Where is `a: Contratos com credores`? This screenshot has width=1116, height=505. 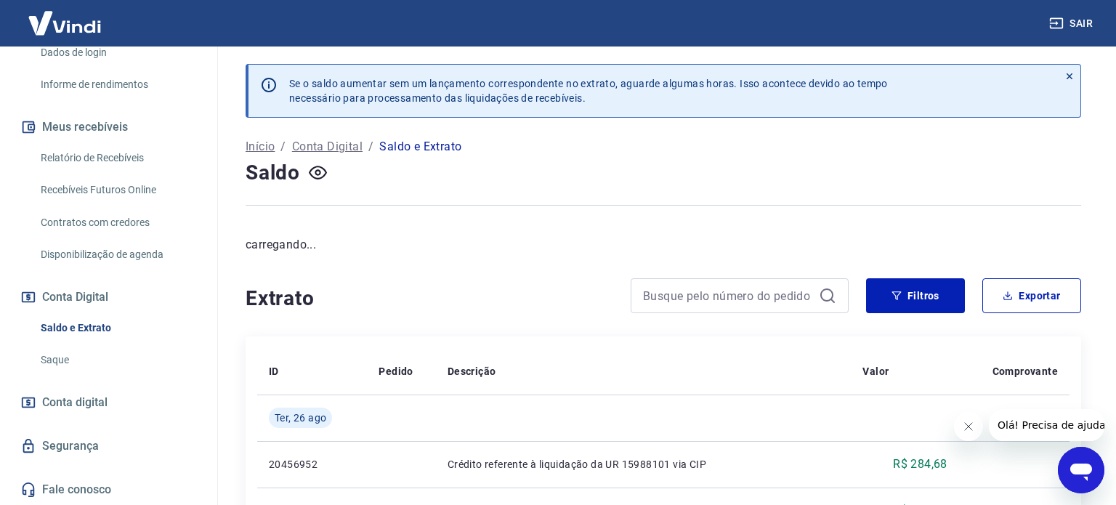 a: Contratos com credores is located at coordinates (117, 222).